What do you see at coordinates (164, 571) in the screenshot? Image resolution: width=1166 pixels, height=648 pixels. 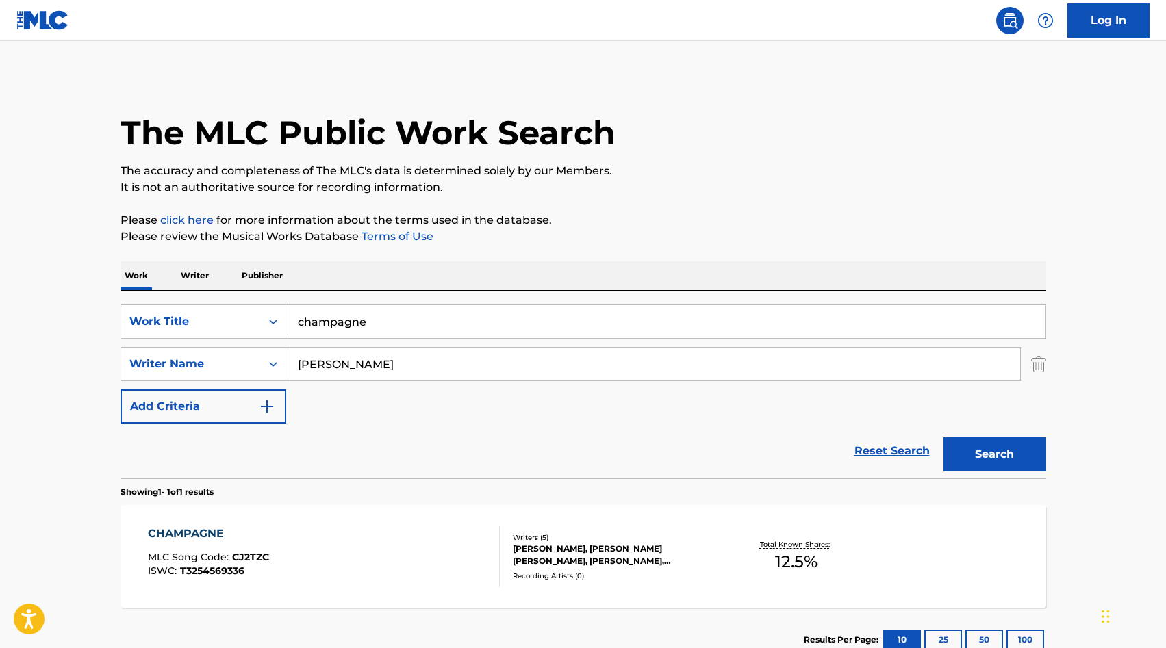 I see `span: ISWC :` at bounding box center [164, 571].